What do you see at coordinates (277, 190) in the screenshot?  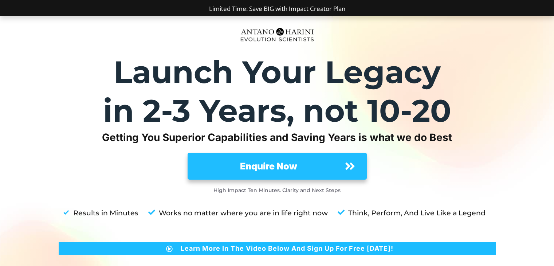 I see `strong: High Impact Ten Minutes. Clarity and Next Steps` at bounding box center [277, 190].